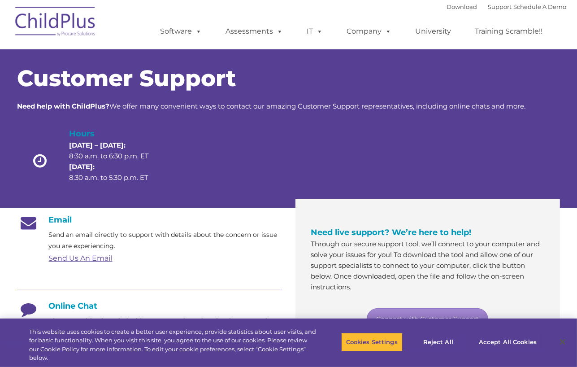 This screenshot has width=577, height=367. Describe the element at coordinates (434, 31) in the screenshot. I see `a: University` at that location.